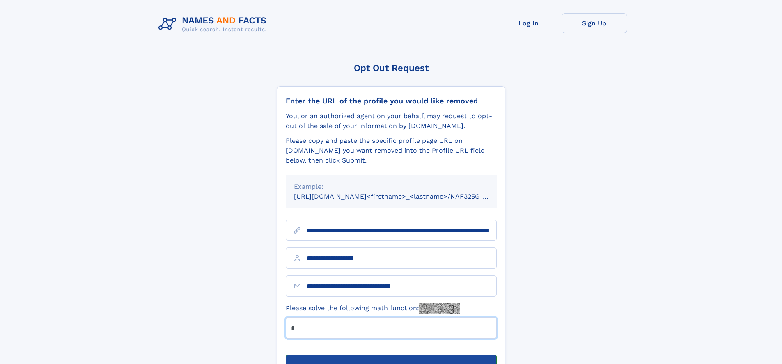 This screenshot has height=364, width=782. Describe the element at coordinates (594, 23) in the screenshot. I see `a: Sign Up` at that location.